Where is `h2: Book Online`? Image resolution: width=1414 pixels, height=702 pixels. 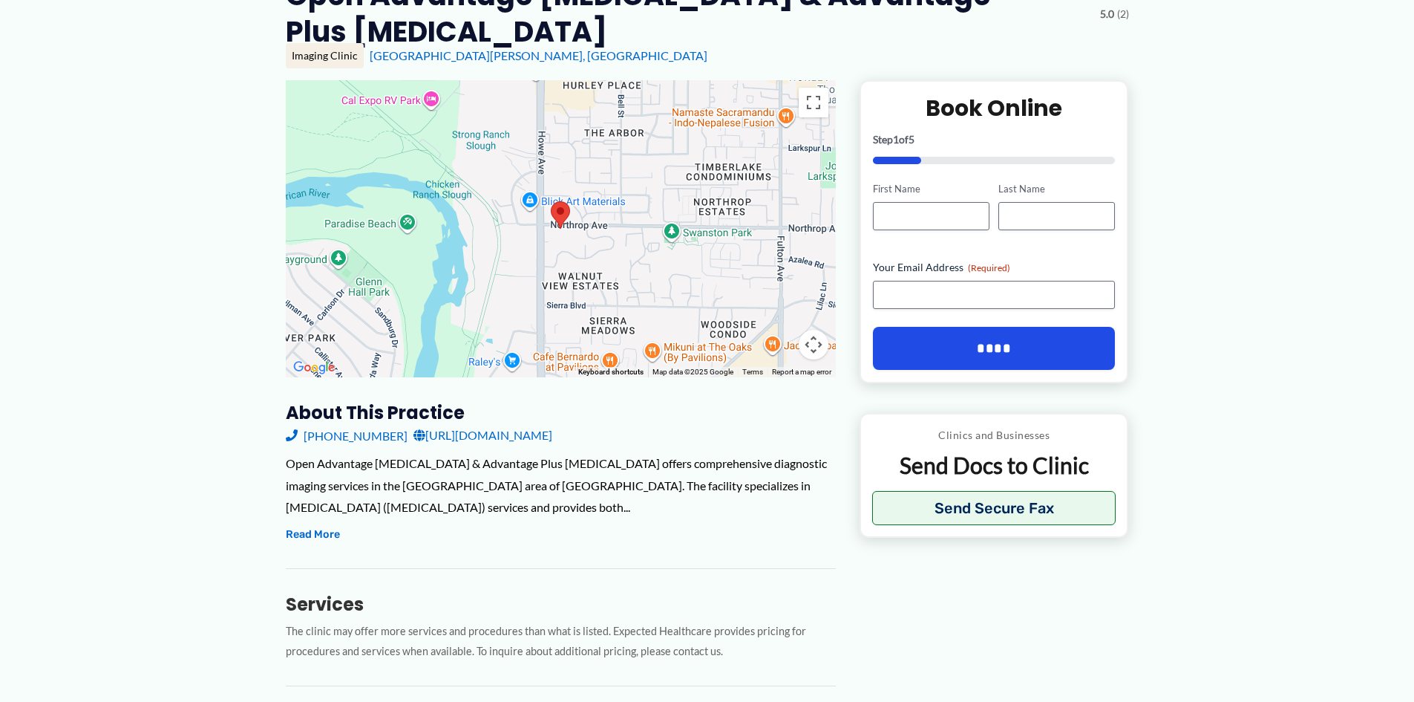
h2: Book Online is located at coordinates (994, 108).